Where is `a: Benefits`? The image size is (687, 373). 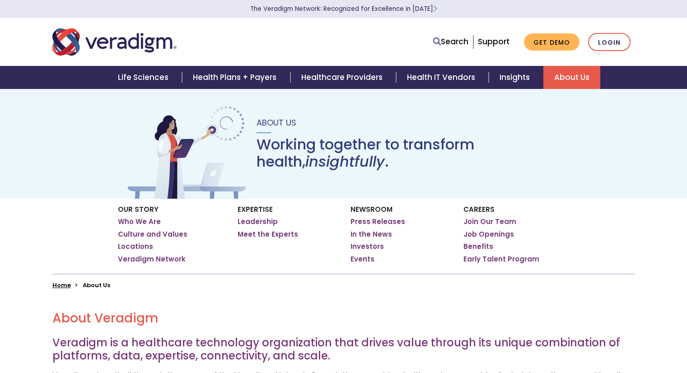 a: Benefits is located at coordinates (478, 247).